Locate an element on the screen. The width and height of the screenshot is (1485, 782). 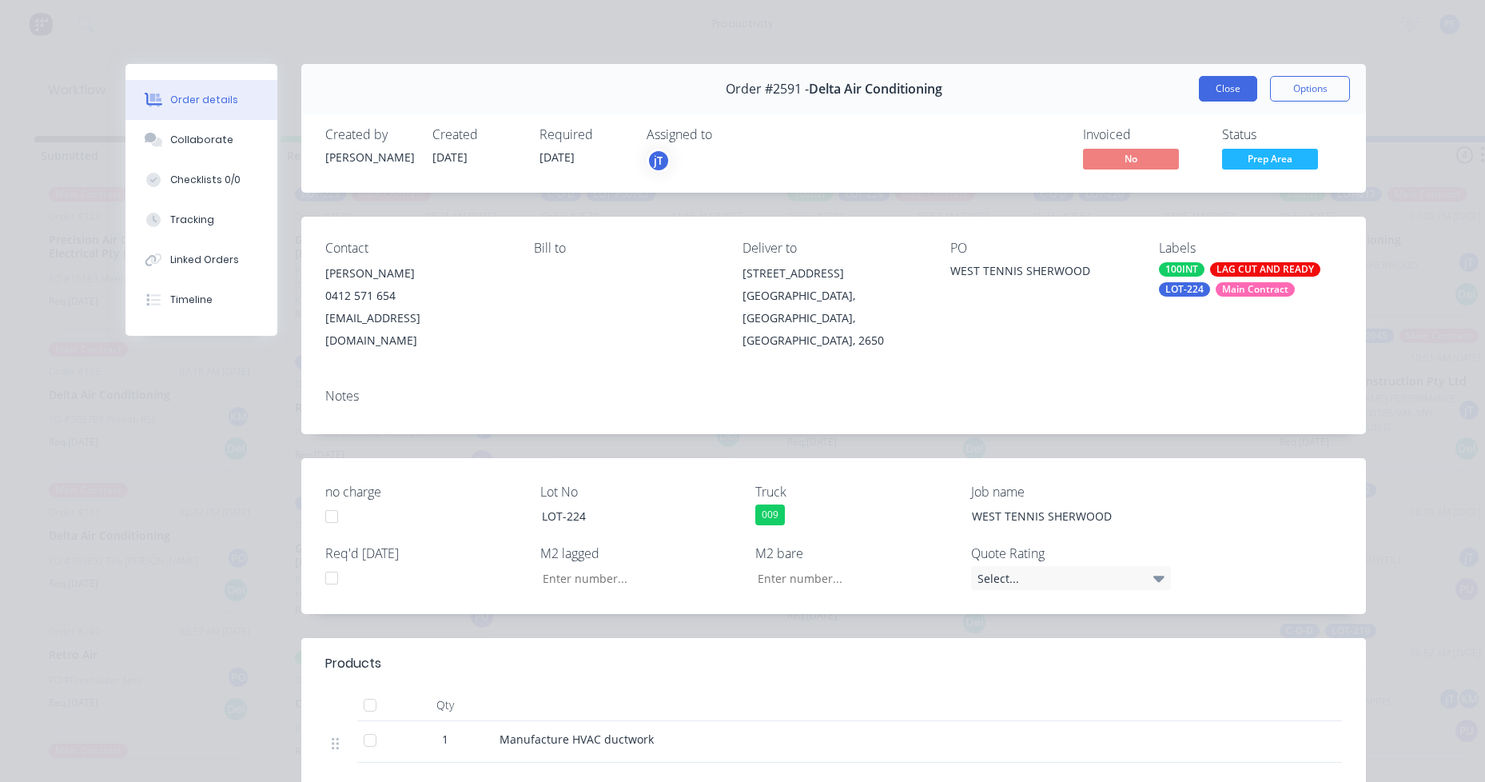
button: Checklists 0/0 is located at coordinates (201, 180).